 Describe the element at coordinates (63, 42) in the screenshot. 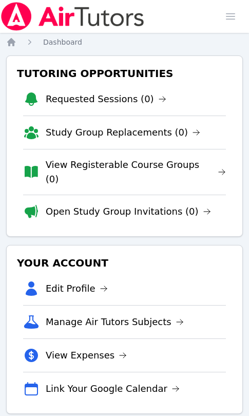

I see `span: Dashboard` at that location.